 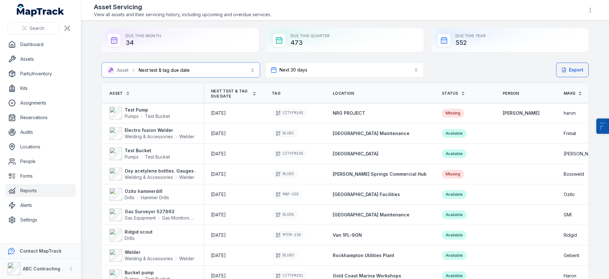 What do you see at coordinates (152, 255) in the screenshot?
I see `a: WelderWelding & AccessoriesWelder` at bounding box center [152, 255].